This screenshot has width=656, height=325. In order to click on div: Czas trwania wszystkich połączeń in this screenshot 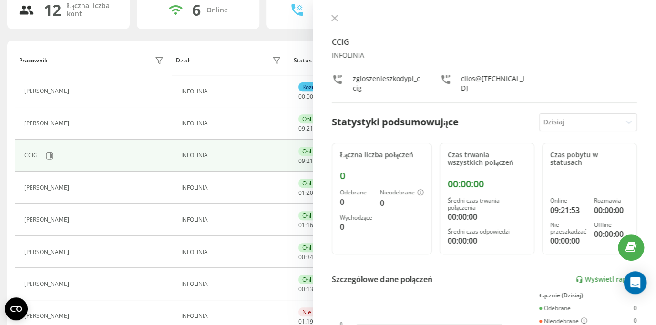, I will do `click(486, 159)`.